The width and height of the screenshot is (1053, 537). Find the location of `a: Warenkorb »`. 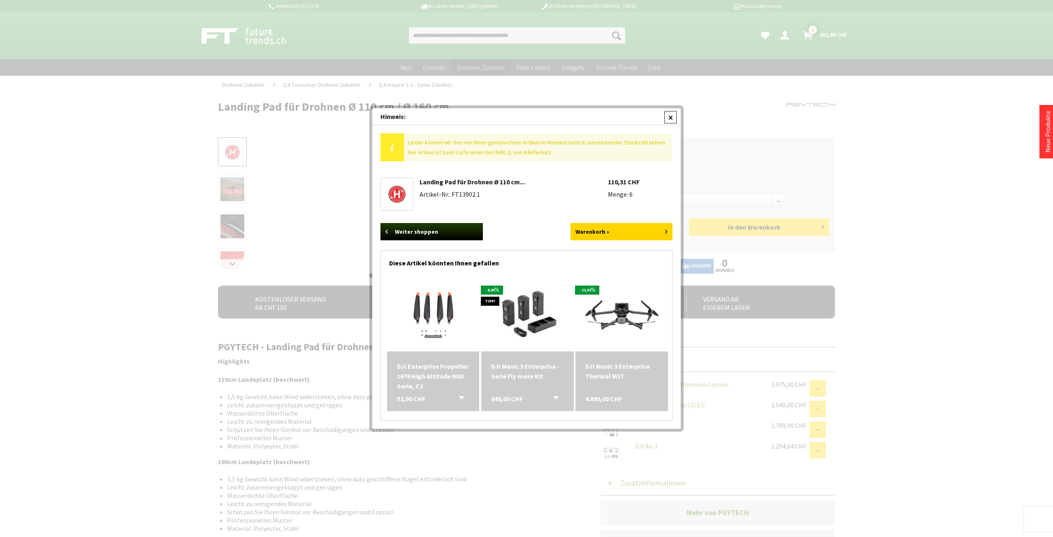

a: Warenkorb » is located at coordinates (621, 232).